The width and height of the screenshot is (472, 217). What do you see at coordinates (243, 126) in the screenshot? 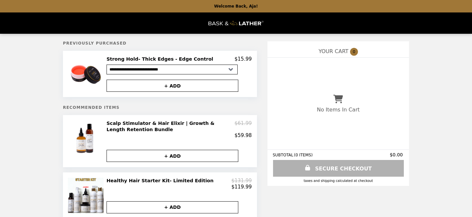
I see `p: $61.99` at bounding box center [243, 126].